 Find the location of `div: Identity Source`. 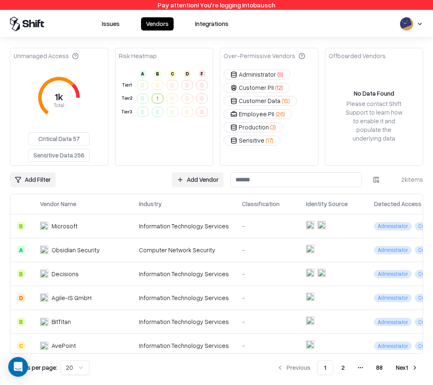

div: Identity Source is located at coordinates (327, 204).